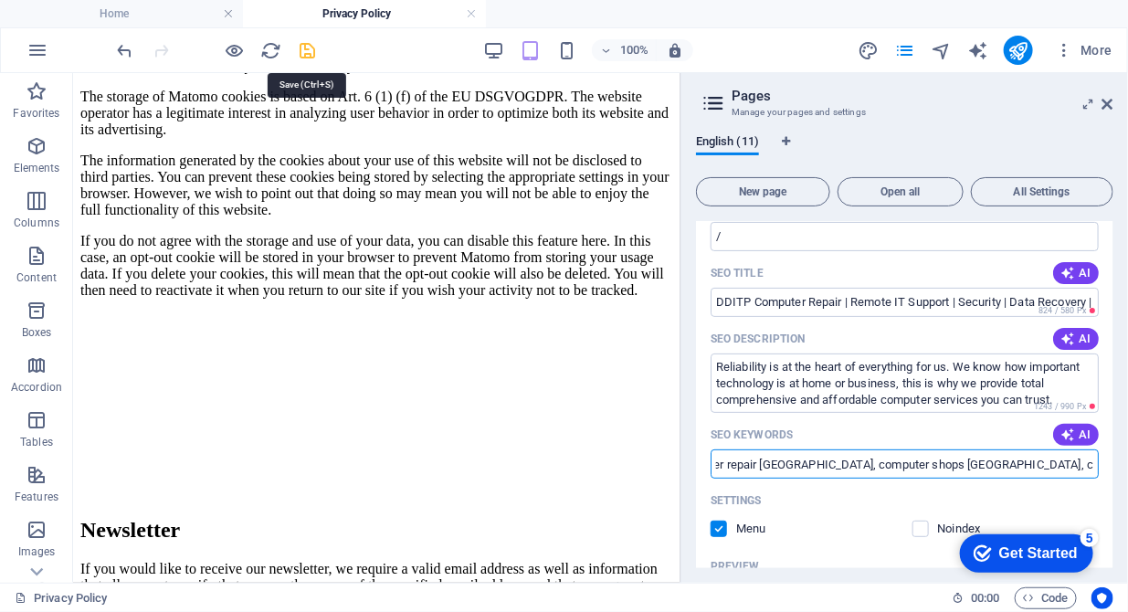 This screenshot has width=1128, height=612. Describe the element at coordinates (271, 50) in the screenshot. I see `i: Reload page` at that location.